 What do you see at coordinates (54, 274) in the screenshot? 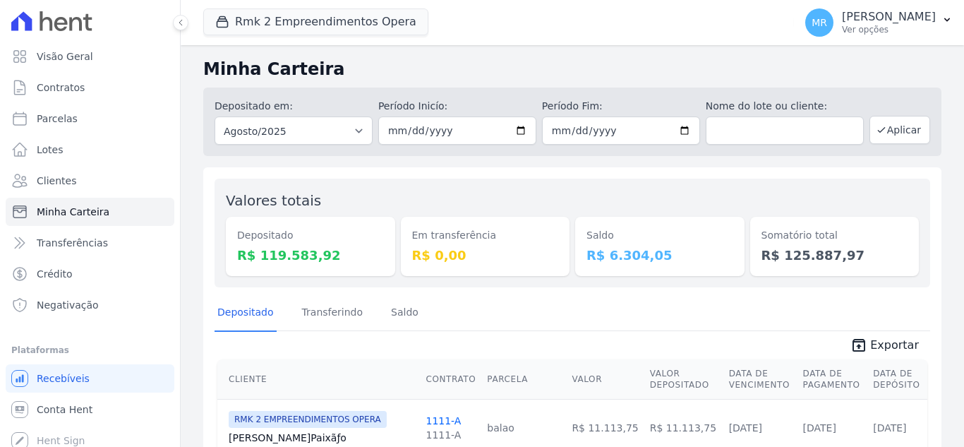
I see `span: Crédito` at bounding box center [54, 274].